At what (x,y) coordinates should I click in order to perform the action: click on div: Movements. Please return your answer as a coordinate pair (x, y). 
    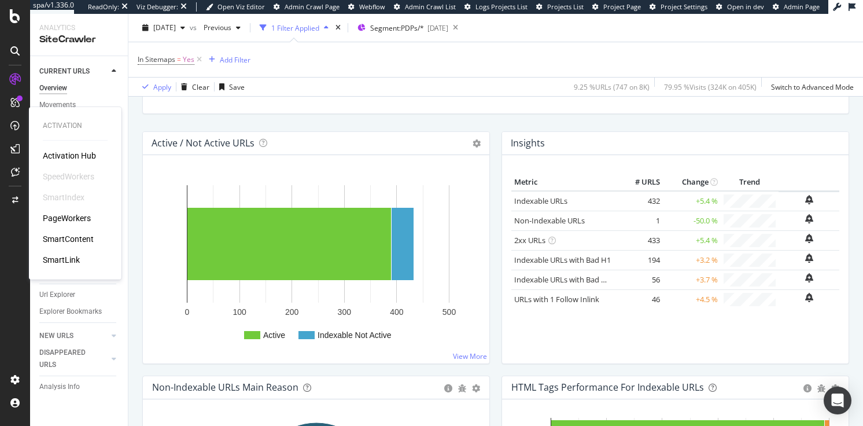
    Looking at the image, I should click on (57, 105).